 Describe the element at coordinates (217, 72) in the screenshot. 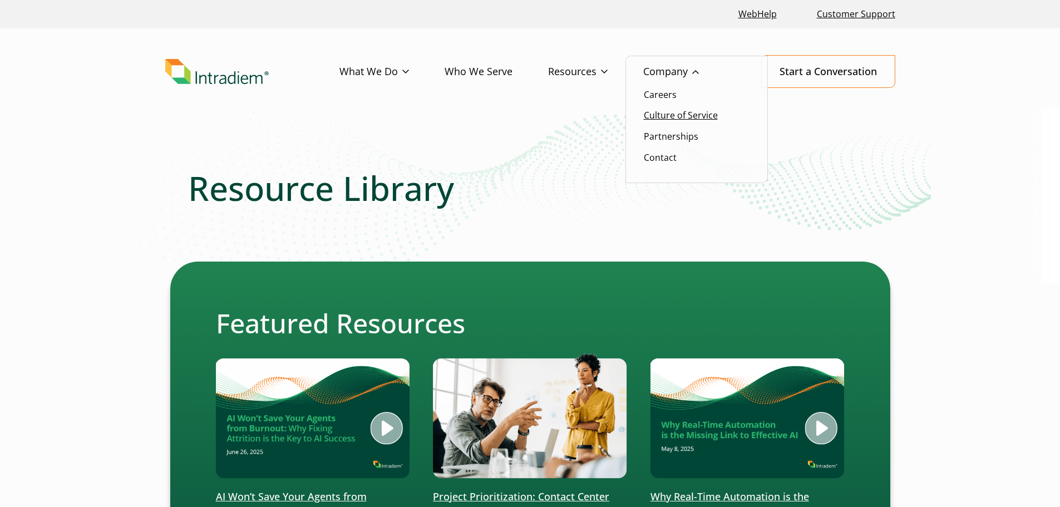

I see `img: Intradiem` at that location.